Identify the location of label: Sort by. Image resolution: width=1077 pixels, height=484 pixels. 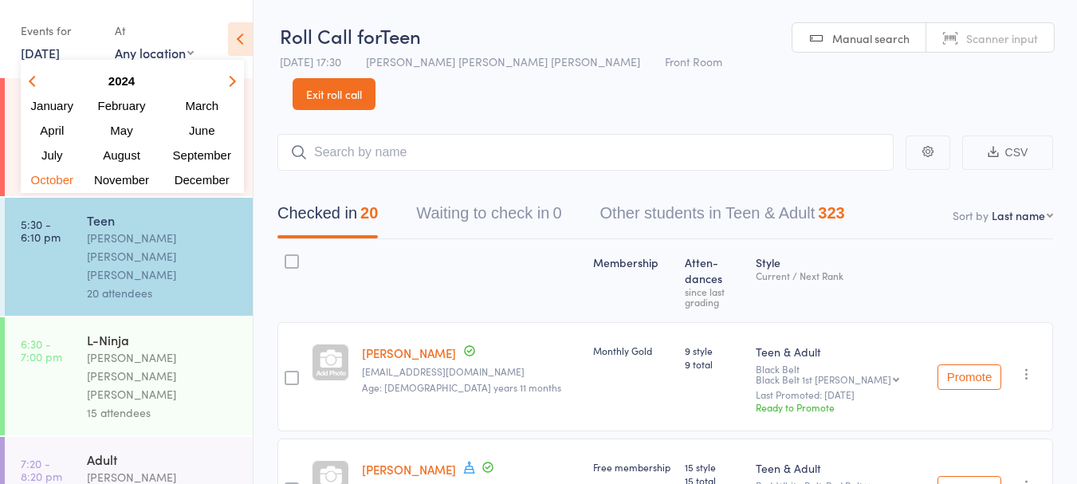
(971, 215).